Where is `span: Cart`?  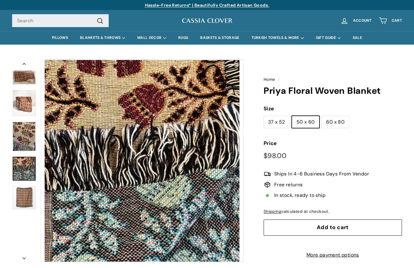
span: Cart is located at coordinates (396, 21).